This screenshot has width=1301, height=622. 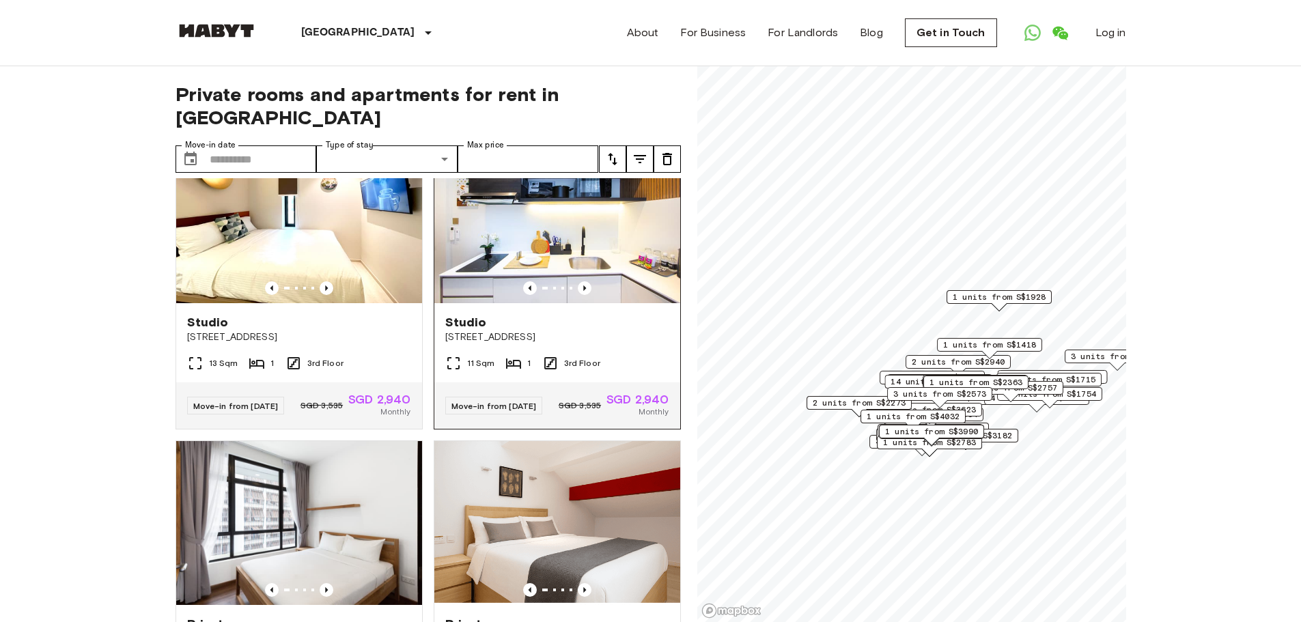 What do you see at coordinates (1050, 394) in the screenshot?
I see `span: 4 units from S$1754` at bounding box center [1050, 394].